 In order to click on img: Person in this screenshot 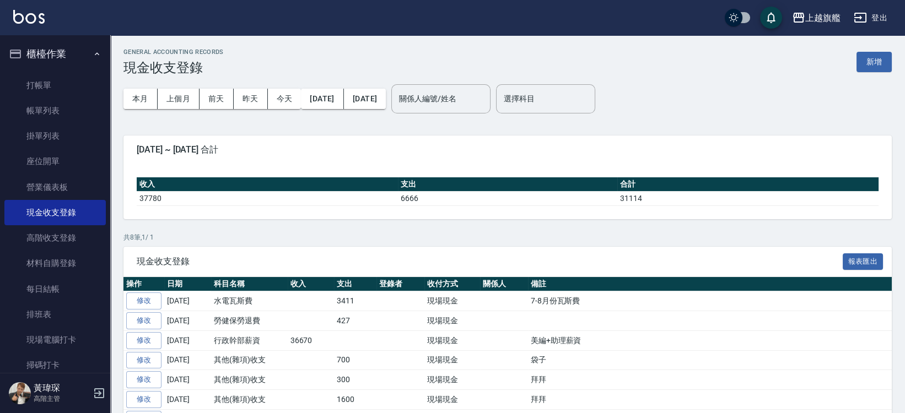, I will do `click(20, 393)`.